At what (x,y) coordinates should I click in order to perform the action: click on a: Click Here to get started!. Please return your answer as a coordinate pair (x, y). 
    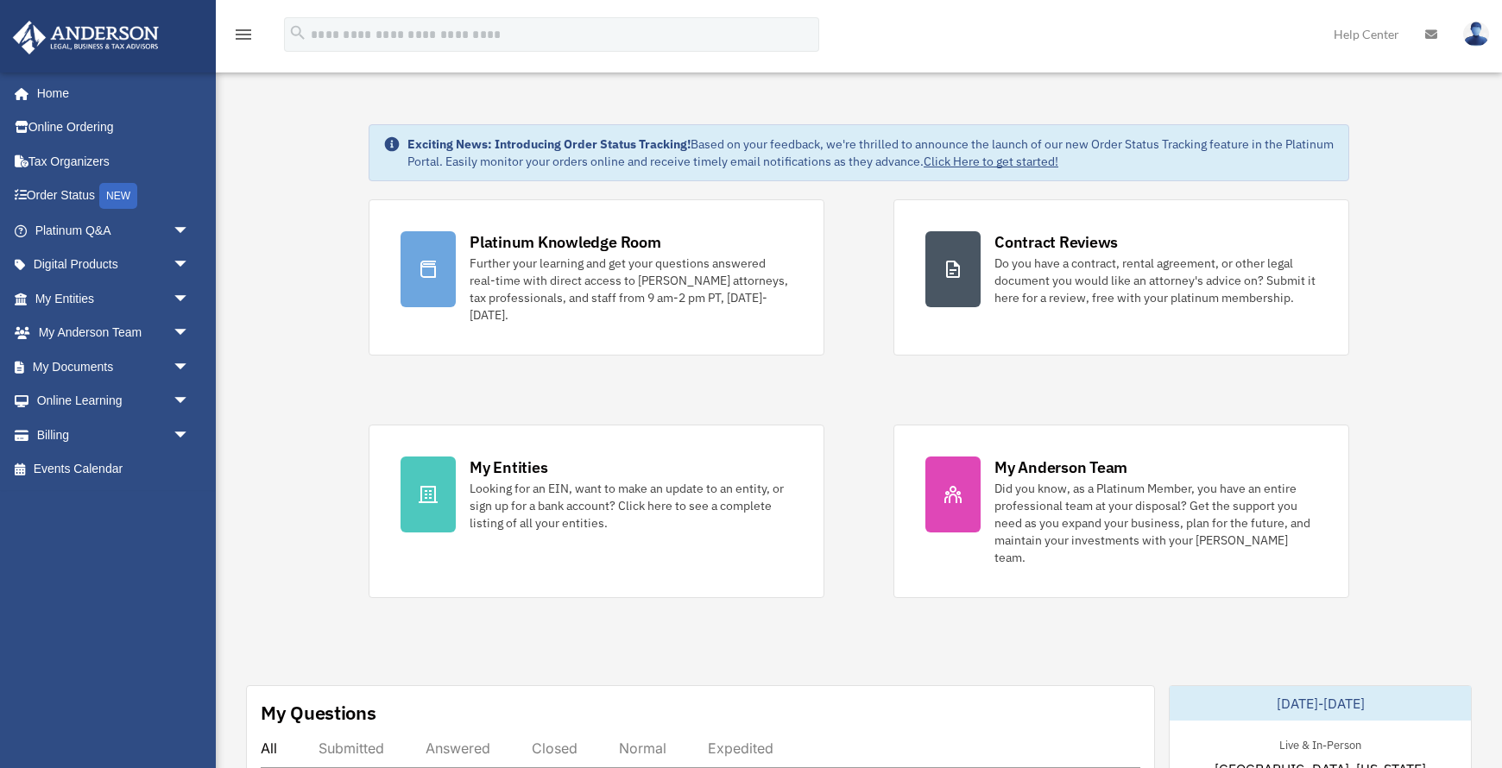
    Looking at the image, I should click on (991, 161).